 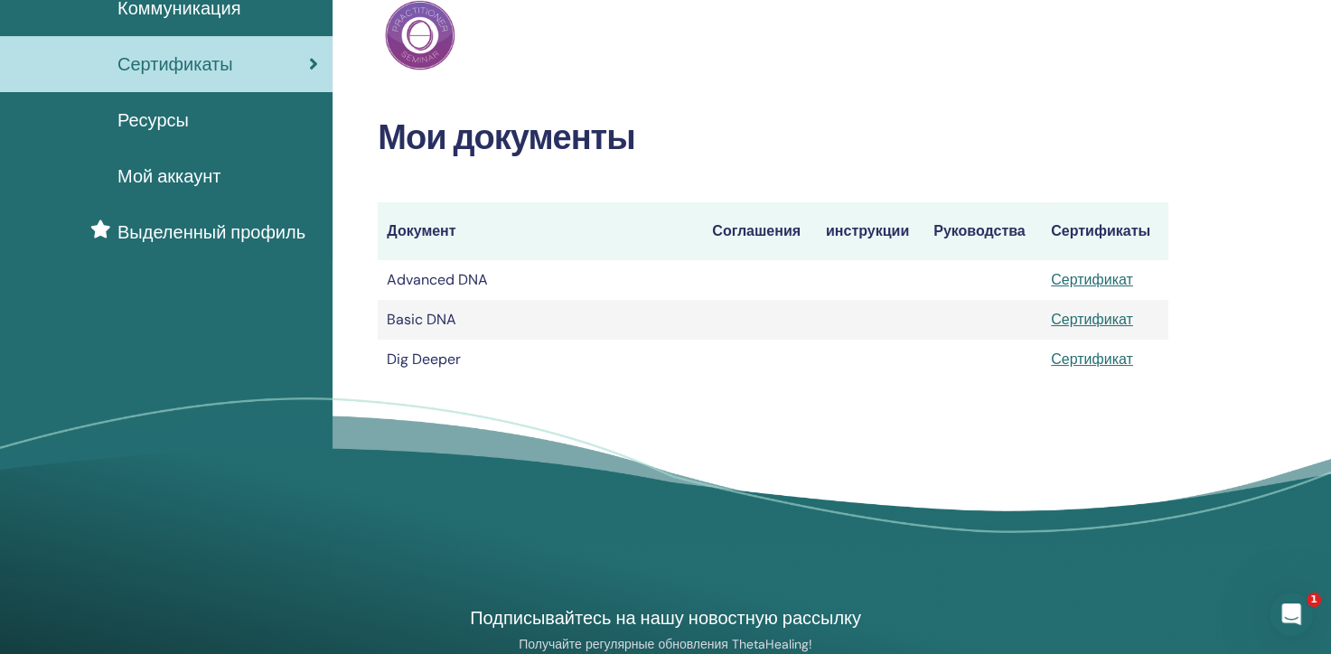 What do you see at coordinates (540, 360) in the screenshot?
I see `td: Dig Deeper` at bounding box center [540, 360].